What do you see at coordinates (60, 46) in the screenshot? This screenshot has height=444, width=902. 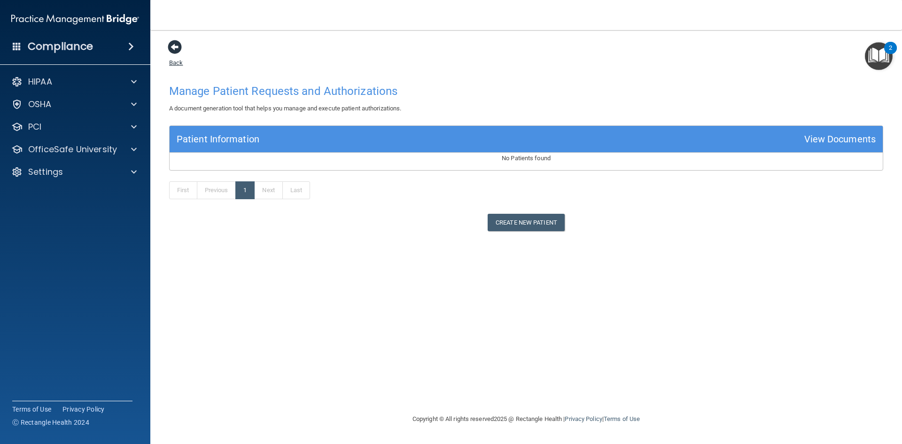 I see `h4: Compliance` at bounding box center [60, 46].